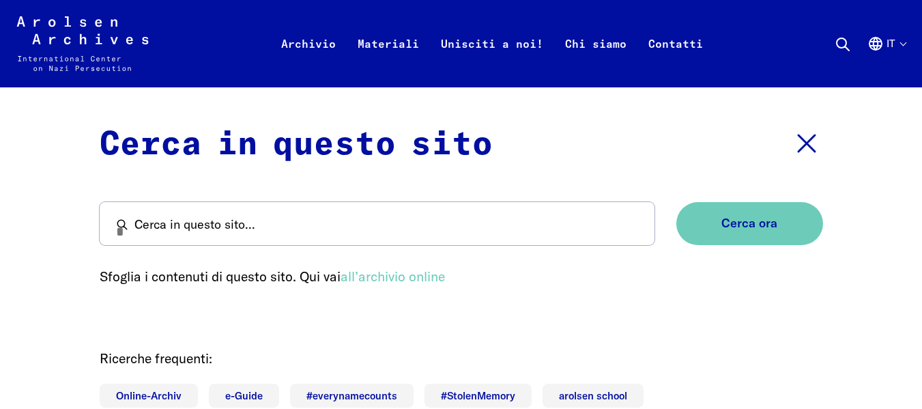 This screenshot has width=922, height=409. Describe the element at coordinates (244, 395) in the screenshot. I see `a: e-Guide` at that location.